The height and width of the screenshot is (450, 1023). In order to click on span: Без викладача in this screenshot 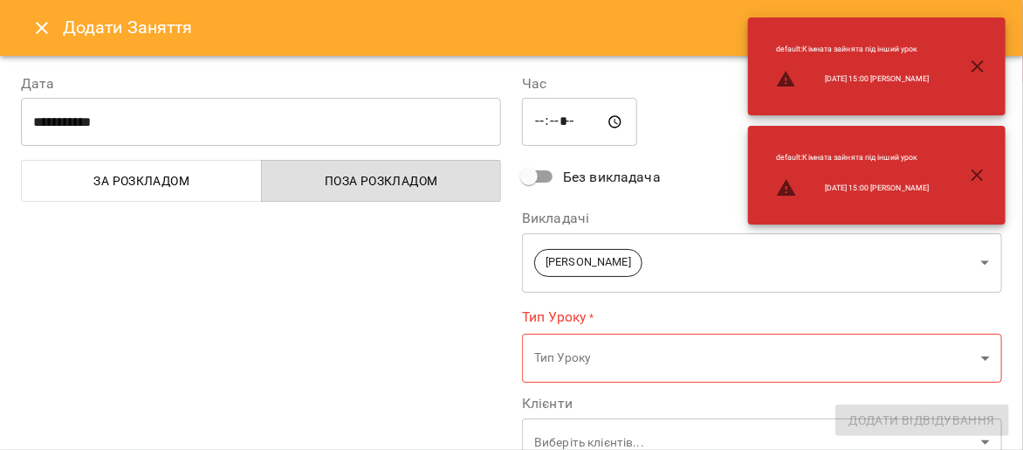, I will do `click(612, 177)`.